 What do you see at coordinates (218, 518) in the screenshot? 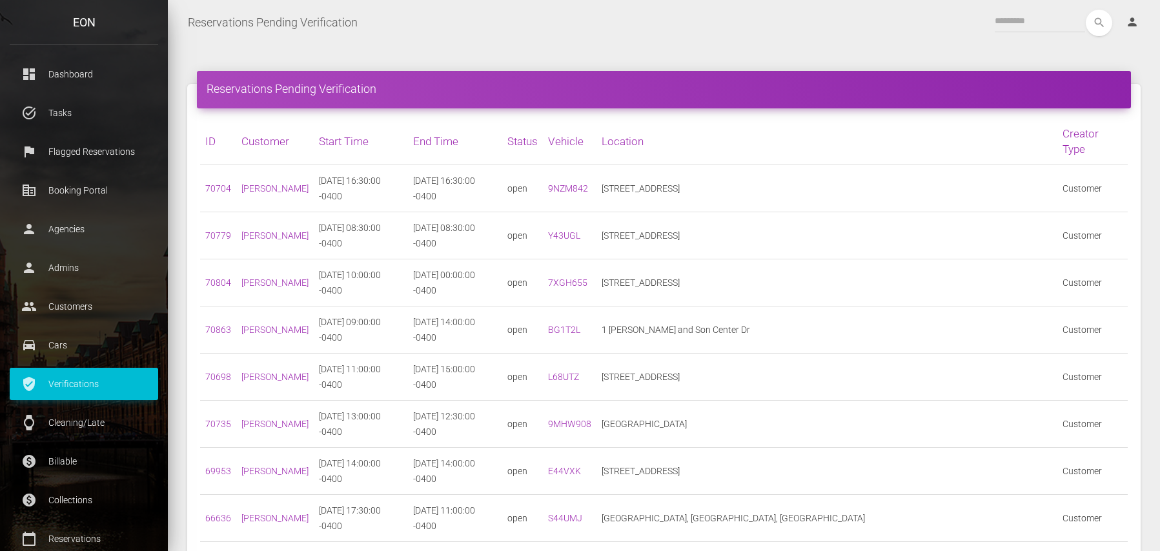
I see `a: 66636` at bounding box center [218, 518].